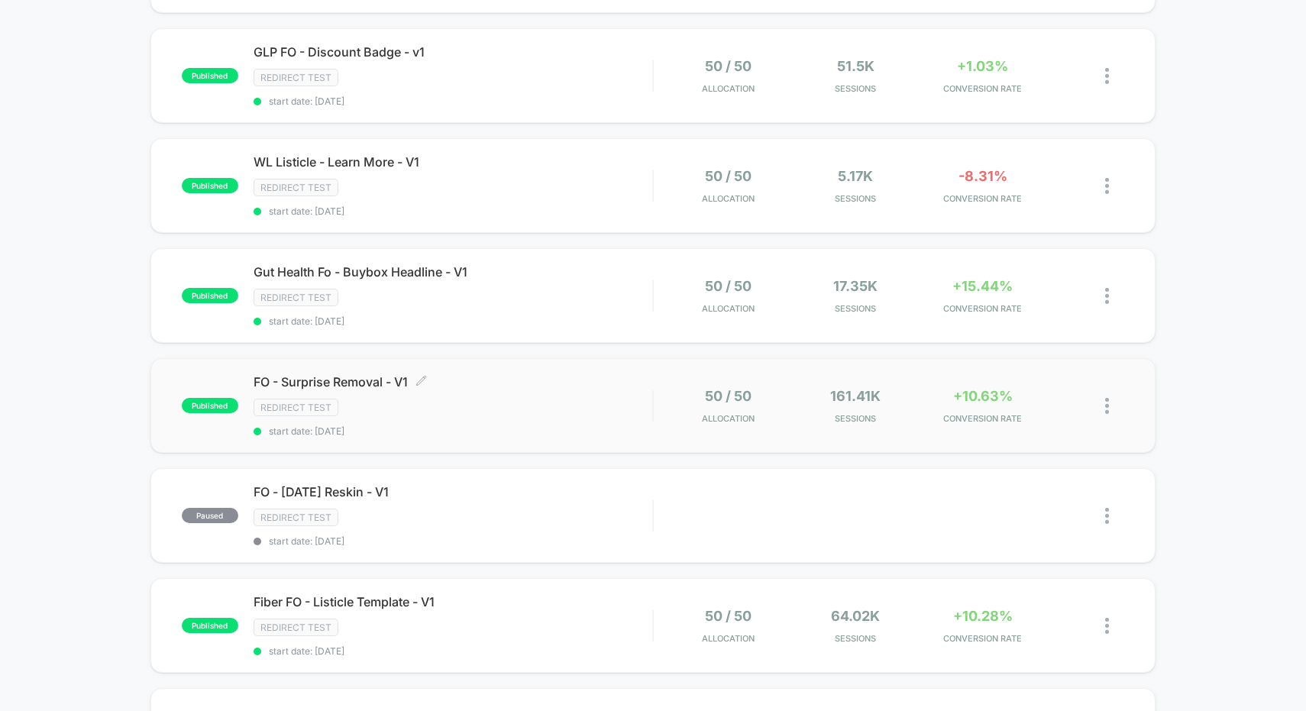 The image size is (1306, 711). What do you see at coordinates (856, 286) in the screenshot?
I see `span: 17.35k` at bounding box center [856, 286].